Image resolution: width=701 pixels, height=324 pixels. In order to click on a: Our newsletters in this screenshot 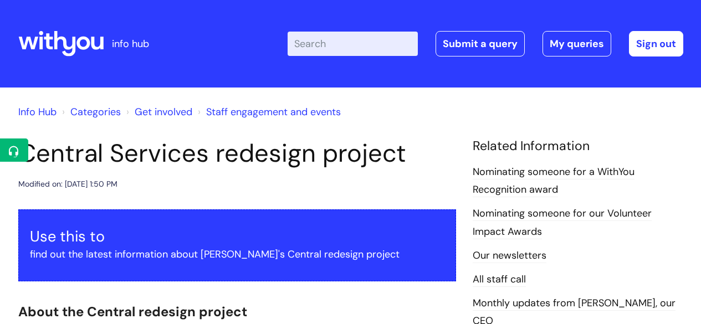, I will do `click(509, 256)`.